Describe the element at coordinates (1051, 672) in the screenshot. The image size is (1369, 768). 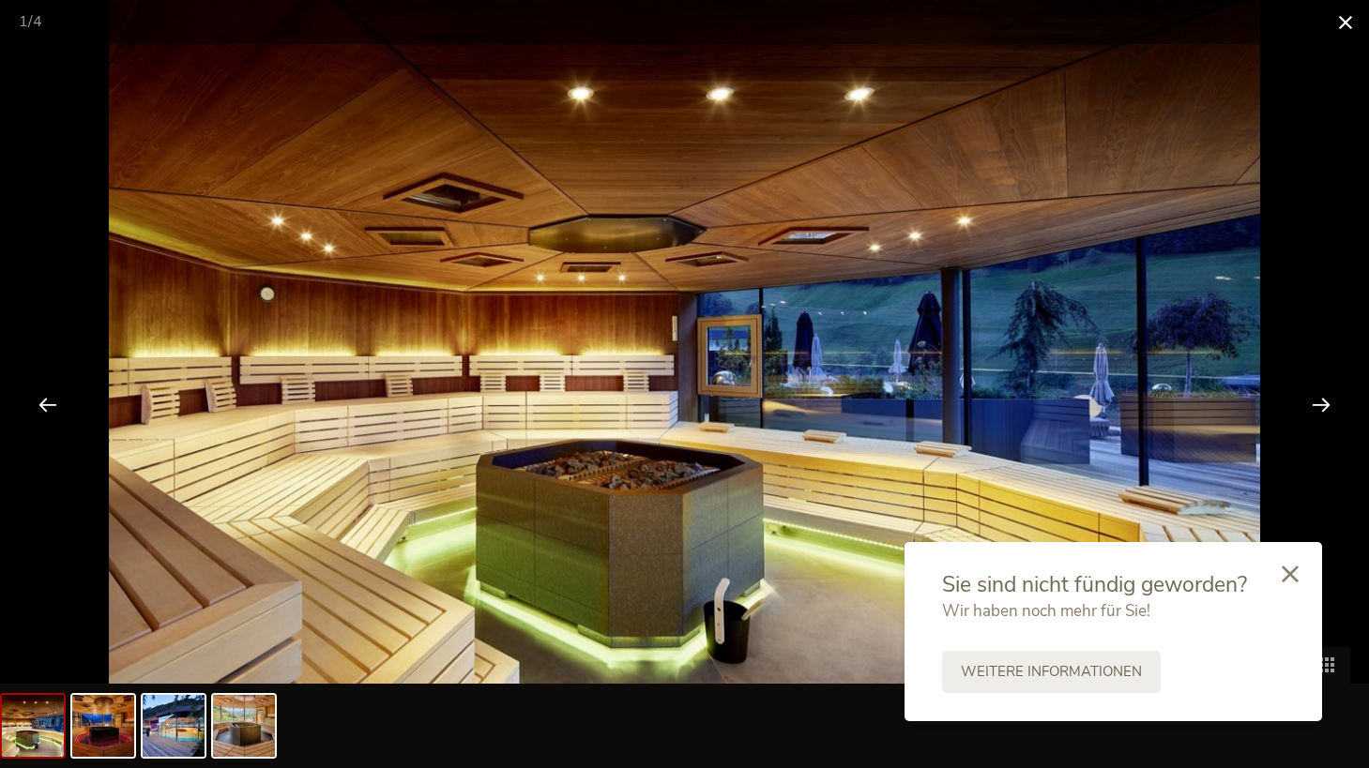
I see `a: Weitere Informationen` at that location.